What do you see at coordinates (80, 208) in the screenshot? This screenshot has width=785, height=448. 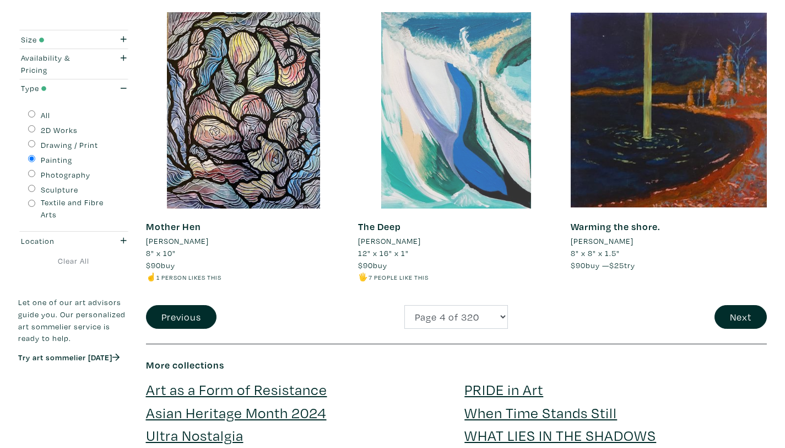 I see `label: Textile and Fibre Arts` at bounding box center [80, 208].